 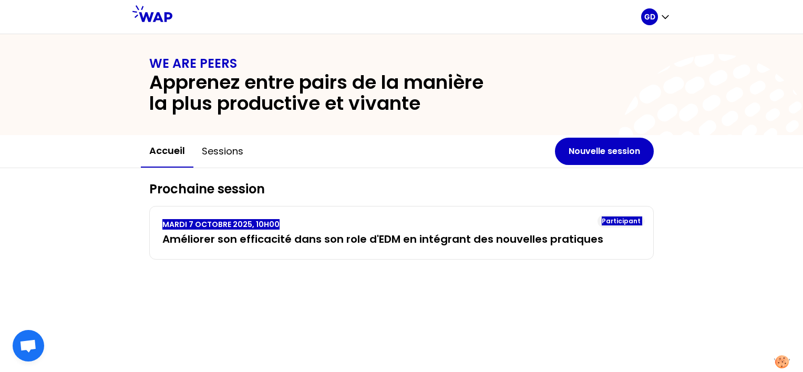 What do you see at coordinates (28, 346) in the screenshot?
I see `div: Ouvrir le chat` at bounding box center [28, 346].